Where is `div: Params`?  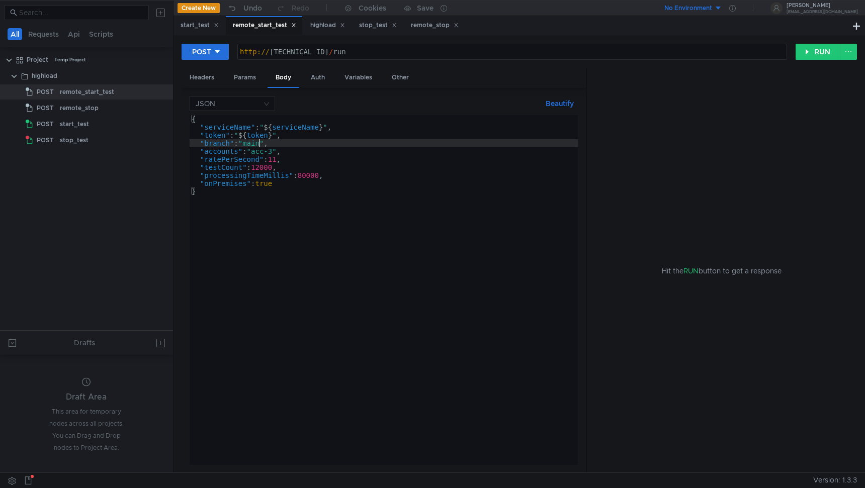
div: Params is located at coordinates (245, 77).